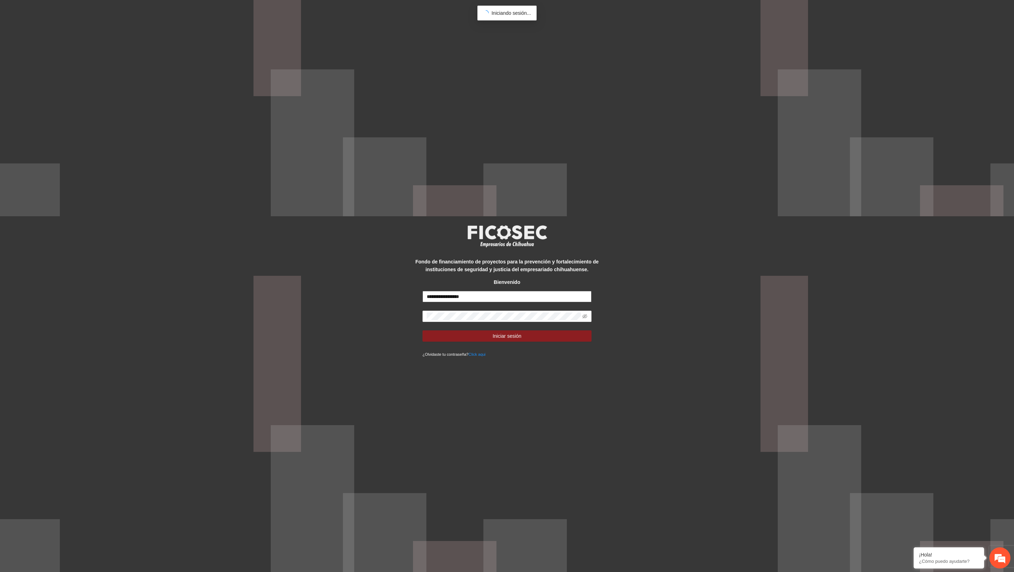  Describe the element at coordinates (69, 130) in the screenshot. I see `span: Estamos en línea.` at that location.